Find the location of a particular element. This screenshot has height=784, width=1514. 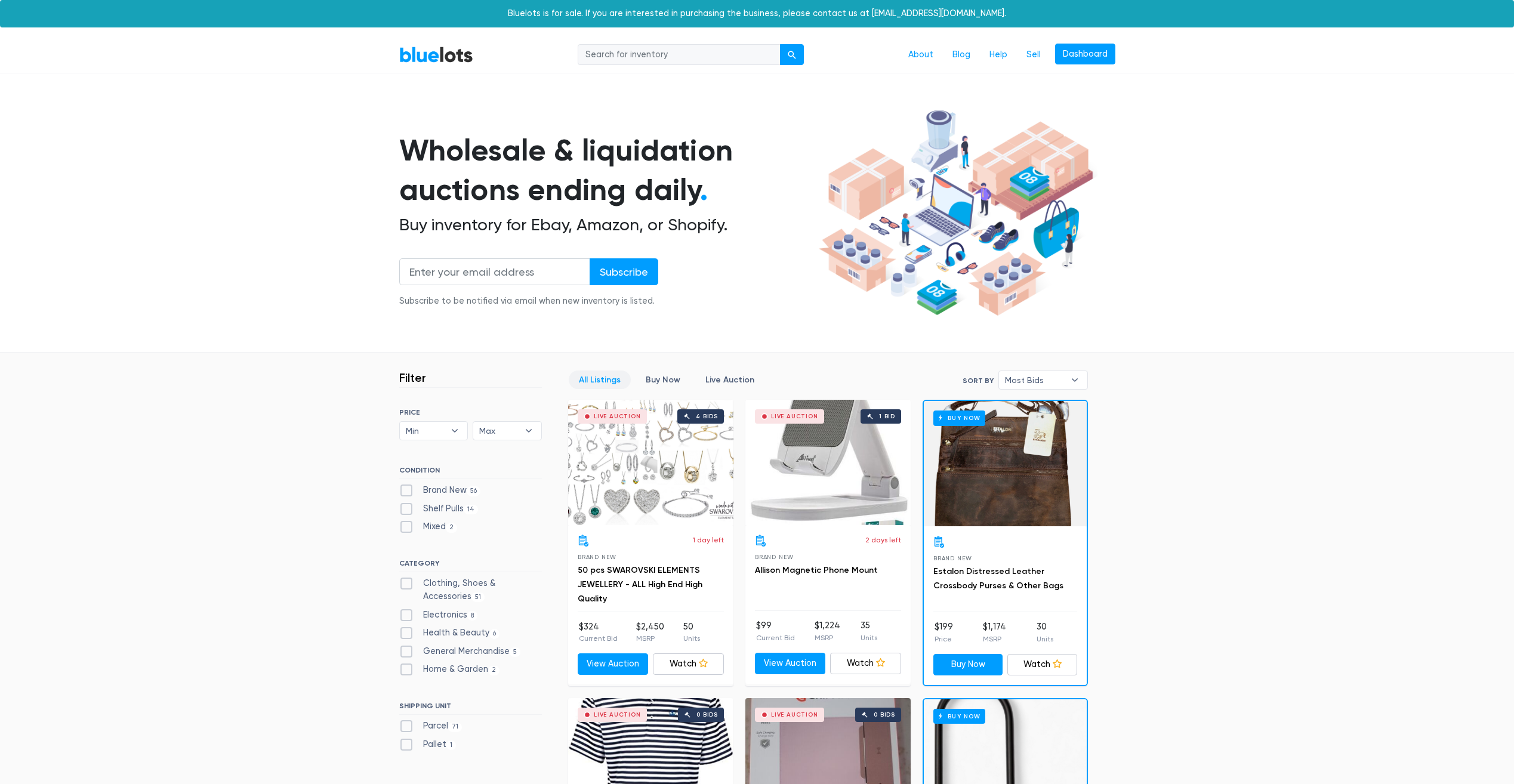

input: Search for inventory is located at coordinates (679, 55).